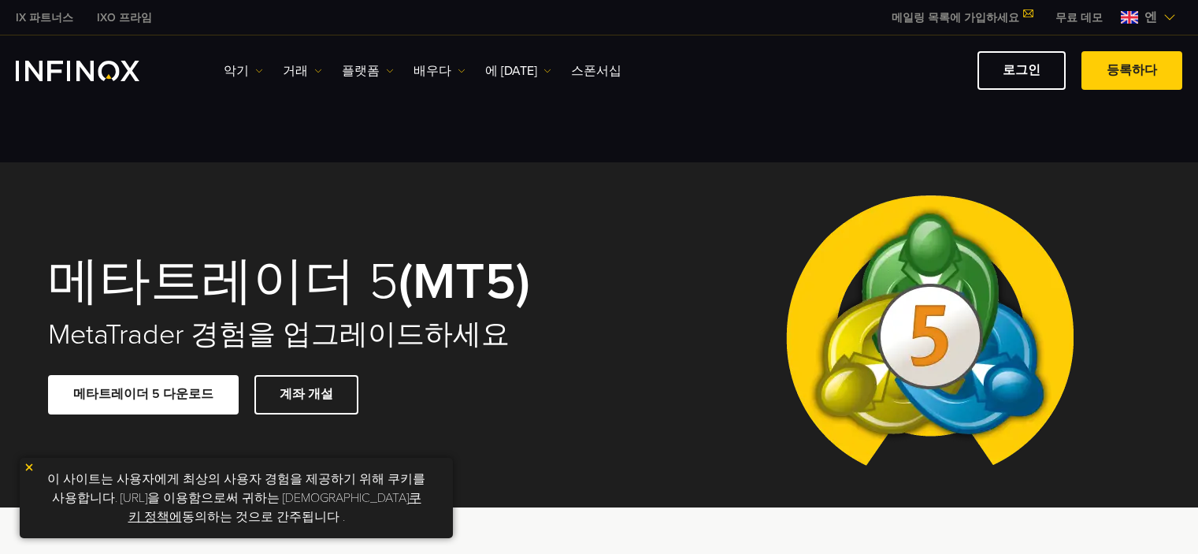  Describe the element at coordinates (96, 71) in the screenshot. I see `a: INFINOX 로고` at that location.